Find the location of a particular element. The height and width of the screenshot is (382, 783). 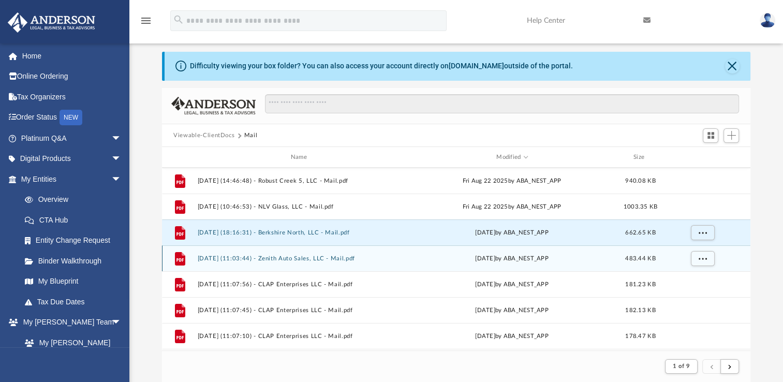

span: 940.08 KB is located at coordinates (640, 181).